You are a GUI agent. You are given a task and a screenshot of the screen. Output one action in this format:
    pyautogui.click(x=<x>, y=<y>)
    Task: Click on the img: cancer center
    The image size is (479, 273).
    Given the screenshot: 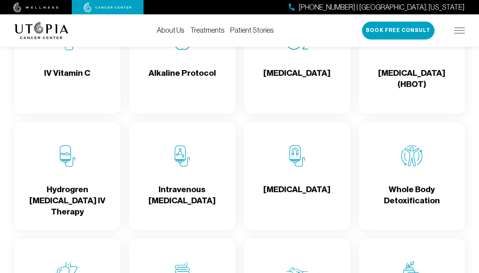 What is the action you would take?
    pyautogui.click(x=108, y=8)
    